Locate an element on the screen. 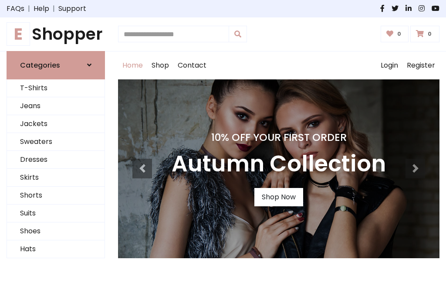 The width and height of the screenshot is (446, 287). a: Jeans is located at coordinates (56, 106).